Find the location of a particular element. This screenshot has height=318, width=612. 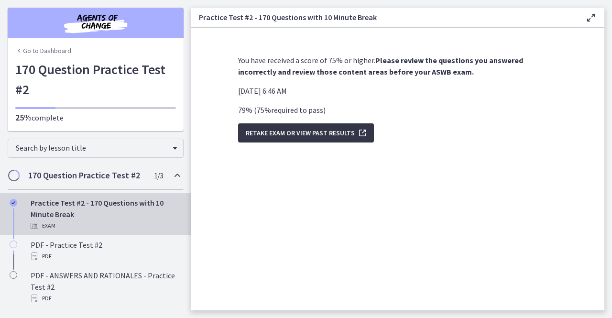

div: Practice Test #2 - 170 Questions with 10 Minute Break is located at coordinates (105, 214).